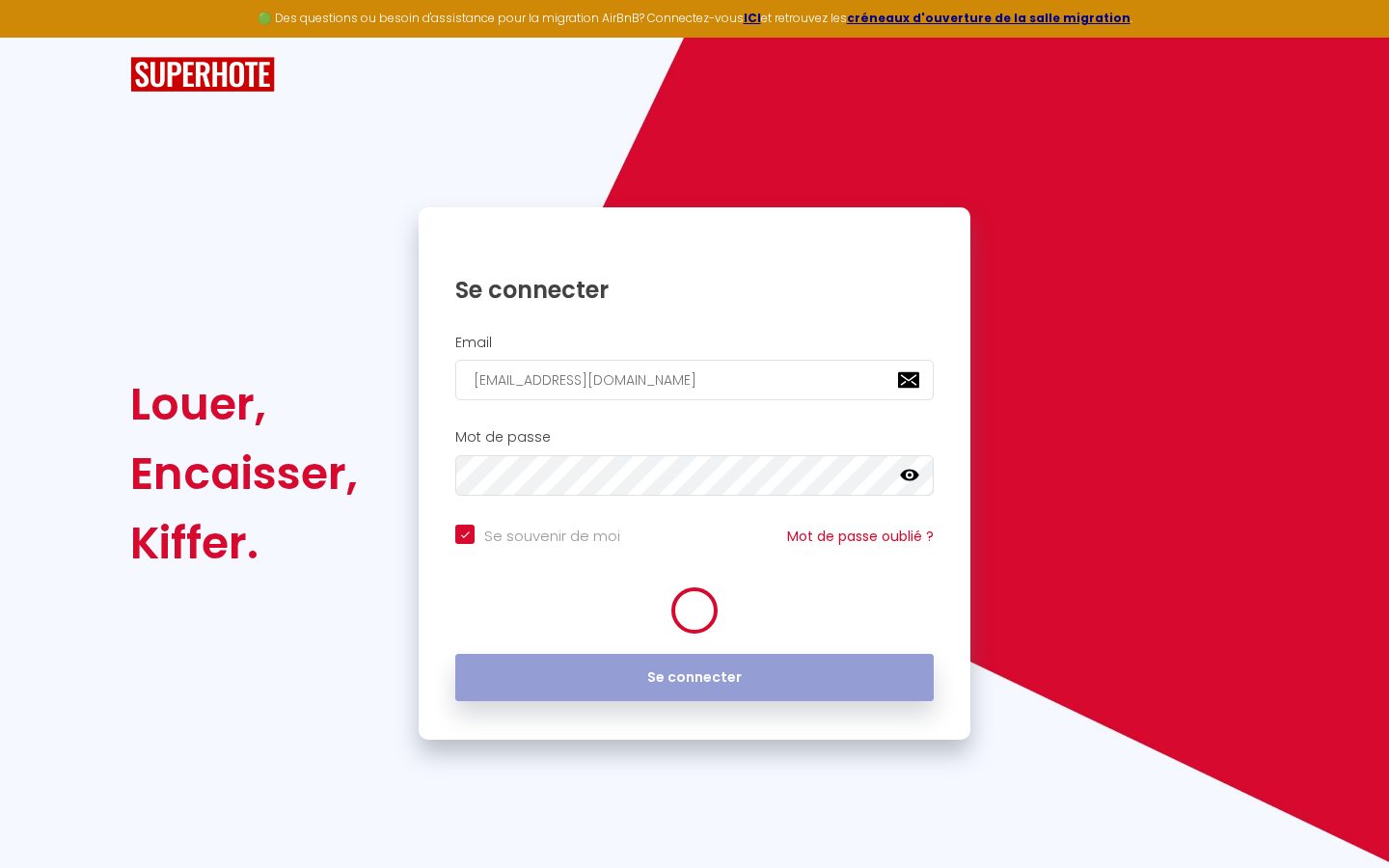 The image size is (1389, 868). I want to click on button: Se connecter, so click(694, 678).